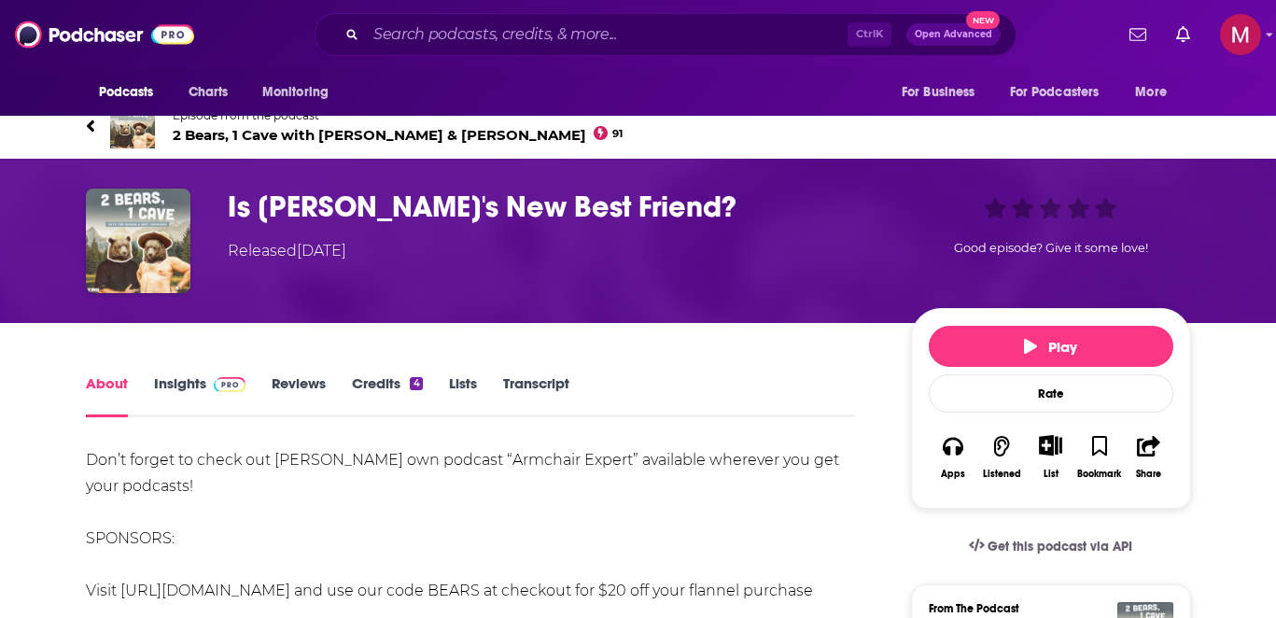  I want to click on a: InsightsPodchaser Pro, so click(200, 396).